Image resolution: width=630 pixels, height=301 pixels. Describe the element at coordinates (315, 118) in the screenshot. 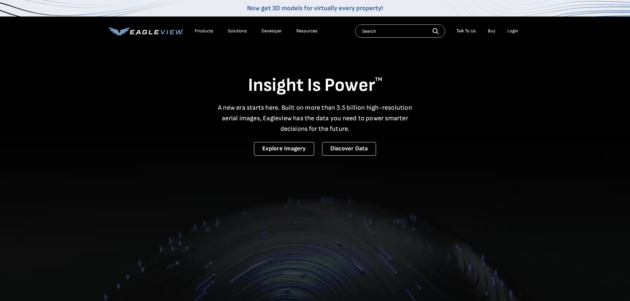

I see `p: A new era starts here. Built on more than 3.5 billion high-resolution aerial images, Eagleview ha...` at that location.